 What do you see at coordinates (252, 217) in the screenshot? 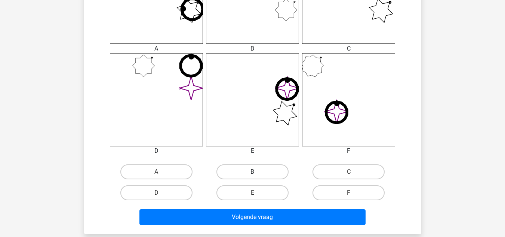
I see `button: Volgende vraag` at bounding box center [252, 217].